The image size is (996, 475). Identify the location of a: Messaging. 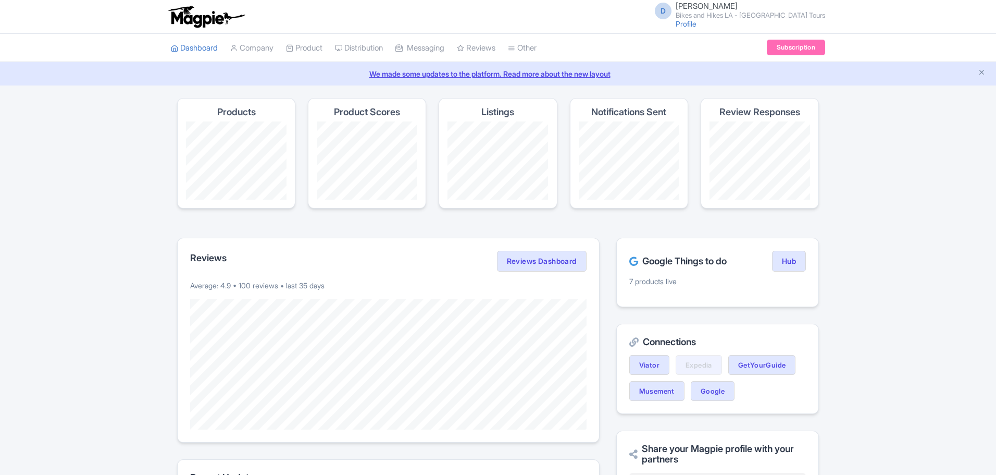
(420, 48).